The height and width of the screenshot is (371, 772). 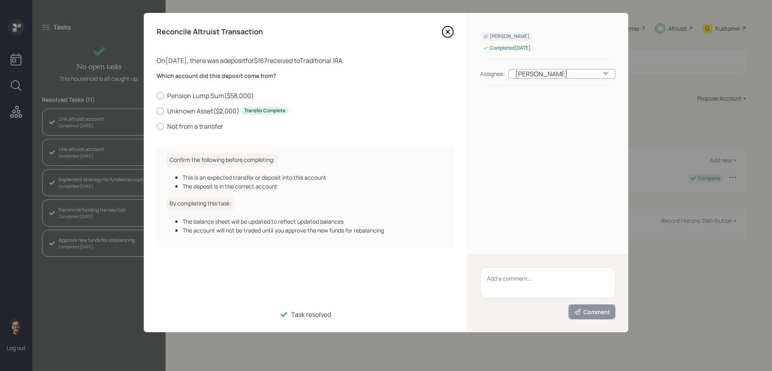 What do you see at coordinates (592, 312) in the screenshot?
I see `button: Comment` at bounding box center [592, 312].